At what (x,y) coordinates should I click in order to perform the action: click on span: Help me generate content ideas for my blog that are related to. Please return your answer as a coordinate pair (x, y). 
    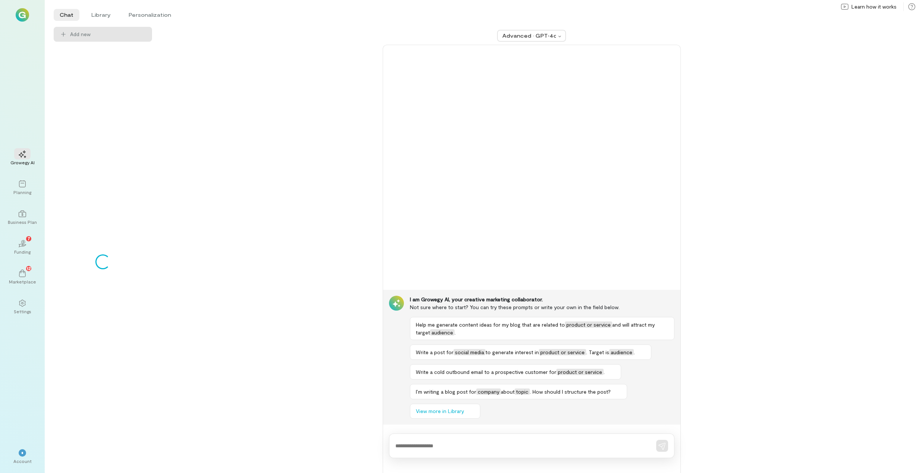
    Looking at the image, I should click on (491, 325).